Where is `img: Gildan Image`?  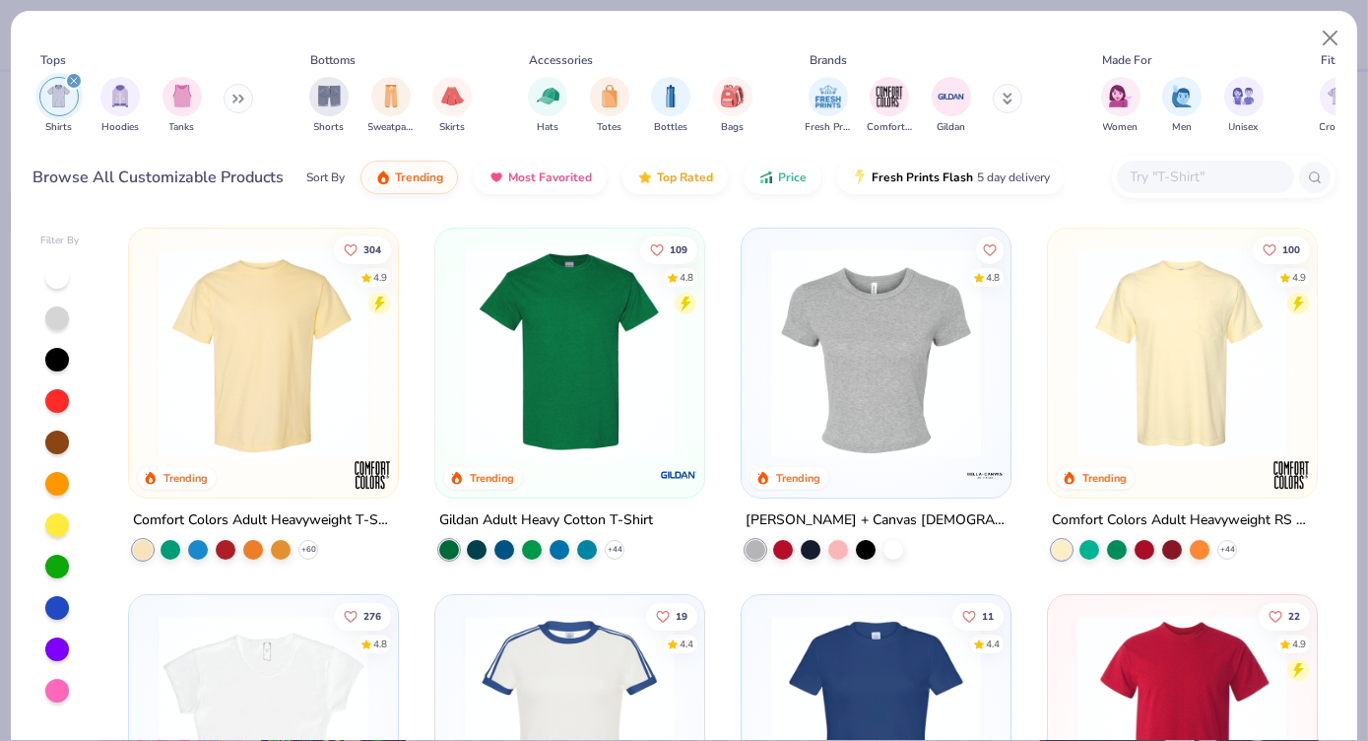 img: Gildan Image is located at coordinates (952, 97).